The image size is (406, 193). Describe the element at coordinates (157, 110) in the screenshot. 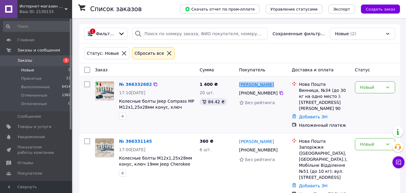

I see `a: Колесные болты Jeep Compass MP М12х1,25х28мм конус, ключ 19мм Колесные болты Джип Компасс` at that location.